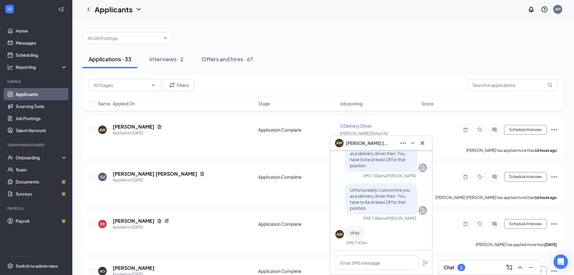 The height and width of the screenshot is (275, 574). I want to click on a: ChevronLeft, so click(89, 9).